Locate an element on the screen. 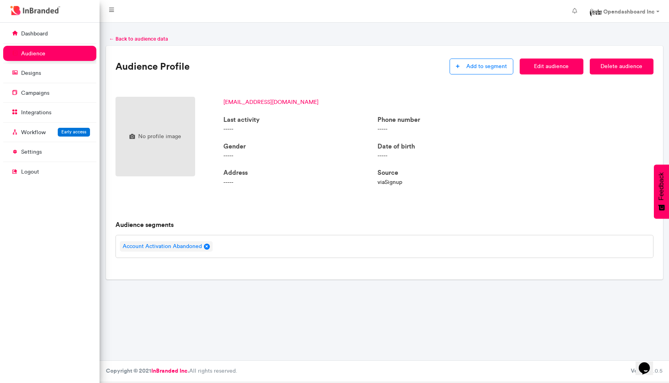 This screenshot has width=669, height=383. p: logout is located at coordinates (30, 172).